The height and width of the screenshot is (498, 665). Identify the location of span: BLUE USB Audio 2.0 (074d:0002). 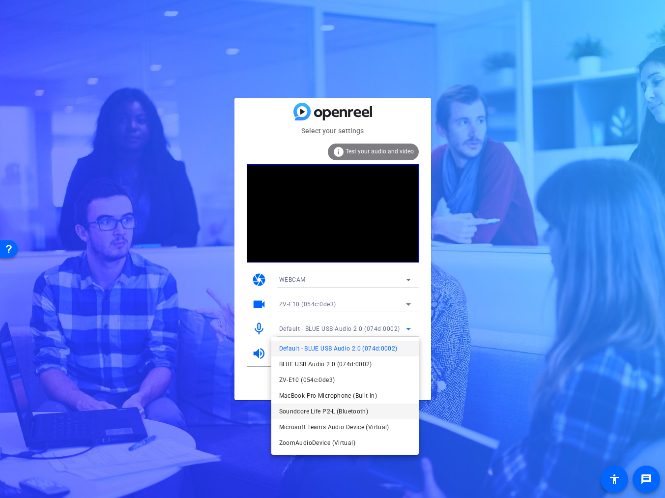
(325, 364).